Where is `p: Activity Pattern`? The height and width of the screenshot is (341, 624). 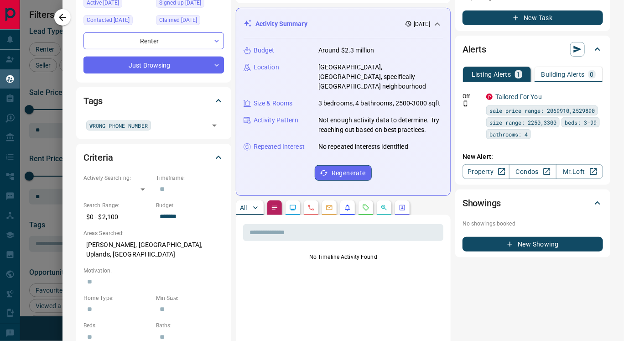 p: Activity Pattern is located at coordinates (276, 120).